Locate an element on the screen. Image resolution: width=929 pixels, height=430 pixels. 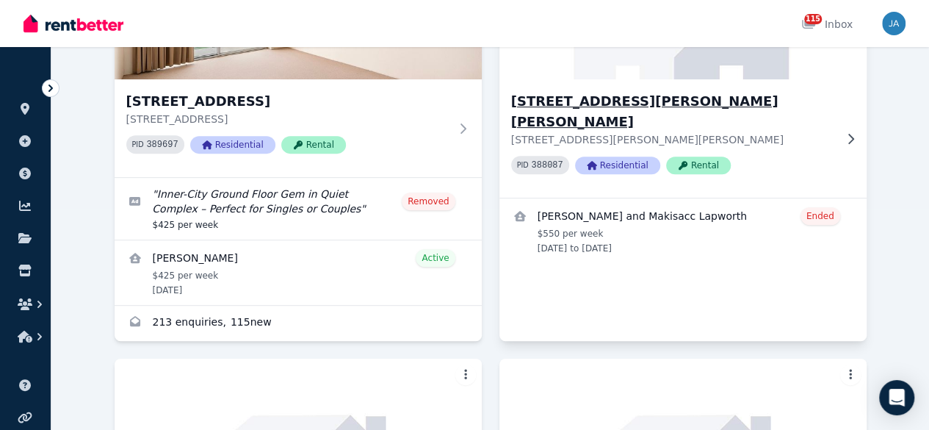
code: 389697 is located at coordinates (162, 145).